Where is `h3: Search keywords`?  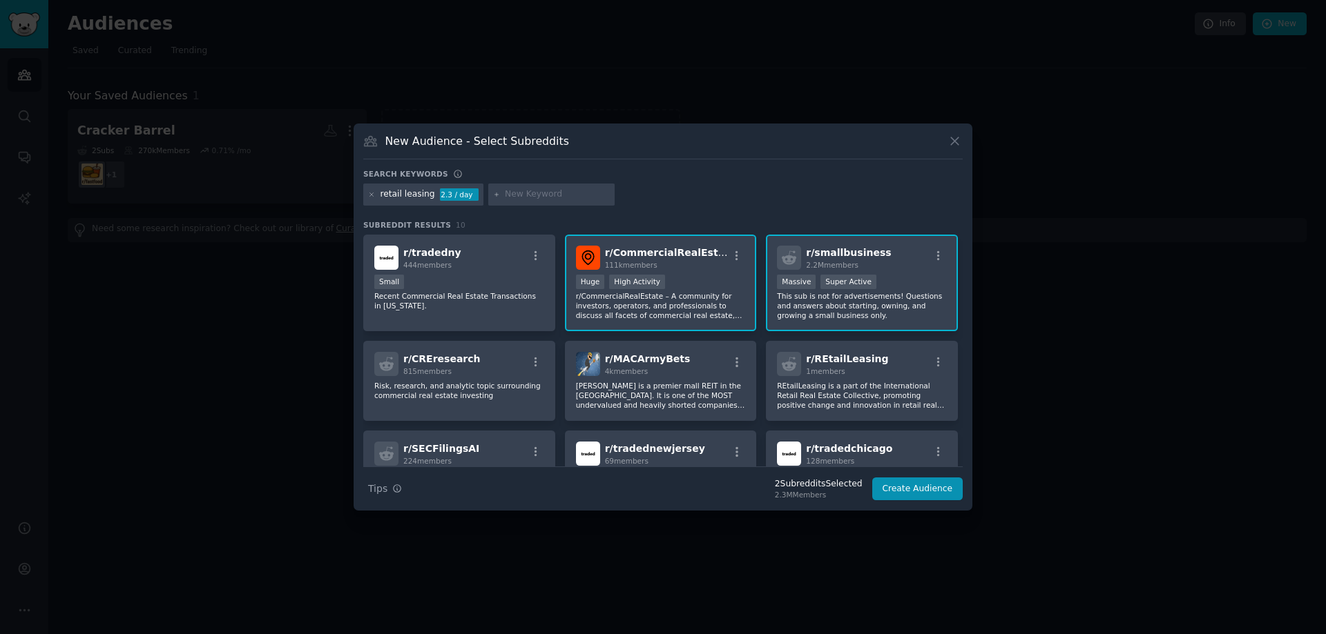 h3: Search keywords is located at coordinates (405, 174).